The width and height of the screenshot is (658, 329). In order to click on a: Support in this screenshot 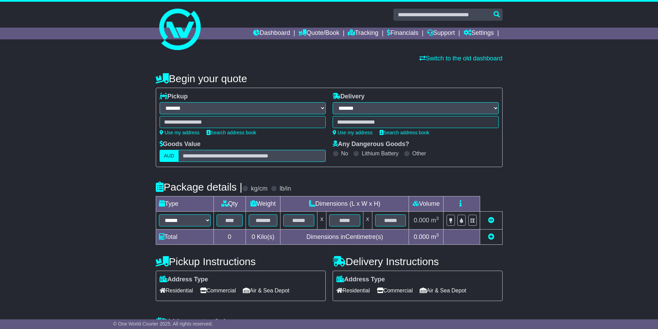, I will do `click(441, 34)`.